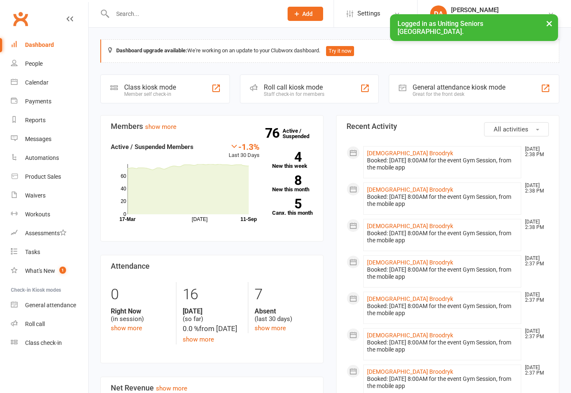 Image resolution: width=571 pixels, height=393 pixels. I want to click on a: Roll call, so click(49, 324).